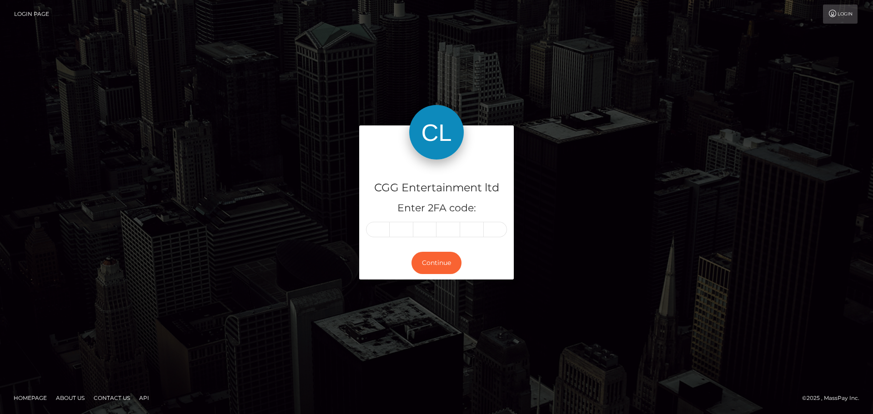 Image resolution: width=873 pixels, height=414 pixels. I want to click on h5: Enter 2FA code:, so click(436, 208).